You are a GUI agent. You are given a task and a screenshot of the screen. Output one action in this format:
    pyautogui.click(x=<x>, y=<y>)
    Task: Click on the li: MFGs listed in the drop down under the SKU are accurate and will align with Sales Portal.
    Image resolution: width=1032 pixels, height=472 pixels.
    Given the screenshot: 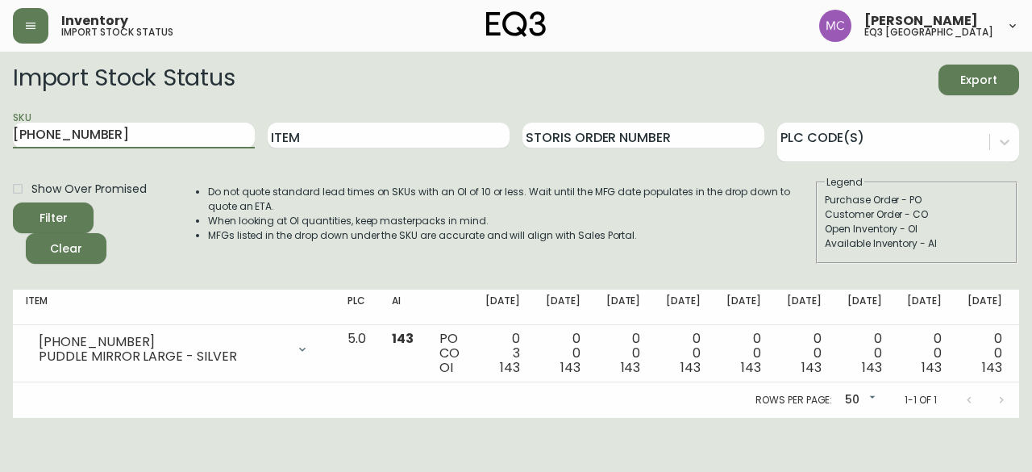 What is the action you would take?
    pyautogui.click(x=511, y=235)
    